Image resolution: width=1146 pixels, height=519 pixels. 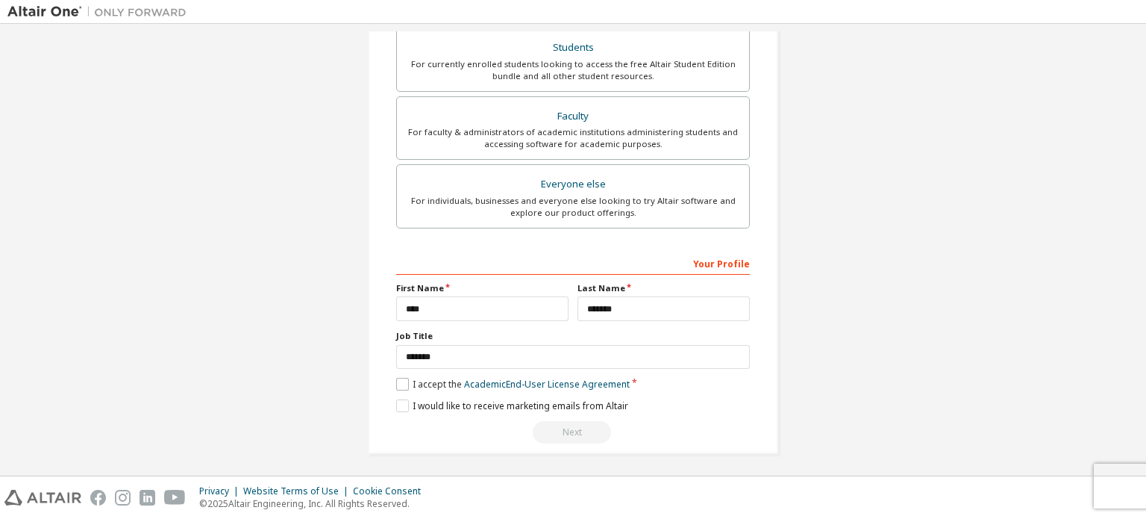 I want to click on div: Read and acccept EULA to continue, so click(x=573, y=432).